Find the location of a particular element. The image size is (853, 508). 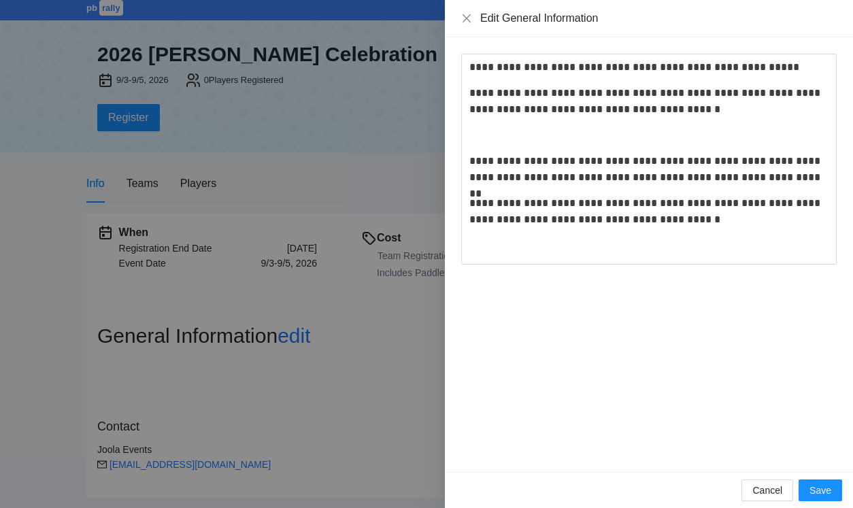

button: Save is located at coordinates (821, 491).